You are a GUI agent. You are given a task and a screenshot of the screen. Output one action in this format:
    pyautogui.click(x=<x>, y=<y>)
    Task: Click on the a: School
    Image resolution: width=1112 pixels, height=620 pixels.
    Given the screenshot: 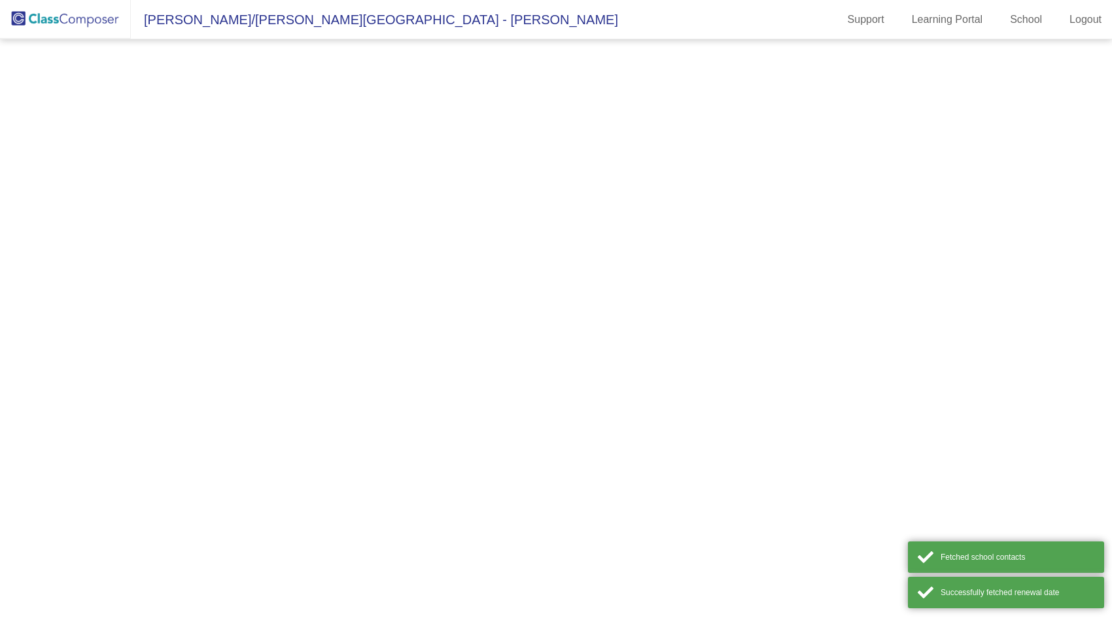 What is the action you would take?
    pyautogui.click(x=1026, y=20)
    